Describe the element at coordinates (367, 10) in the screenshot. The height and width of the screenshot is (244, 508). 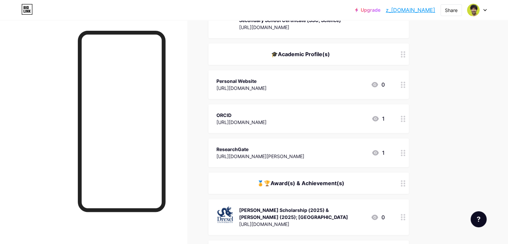
I see `a: Upgrade` at that location.